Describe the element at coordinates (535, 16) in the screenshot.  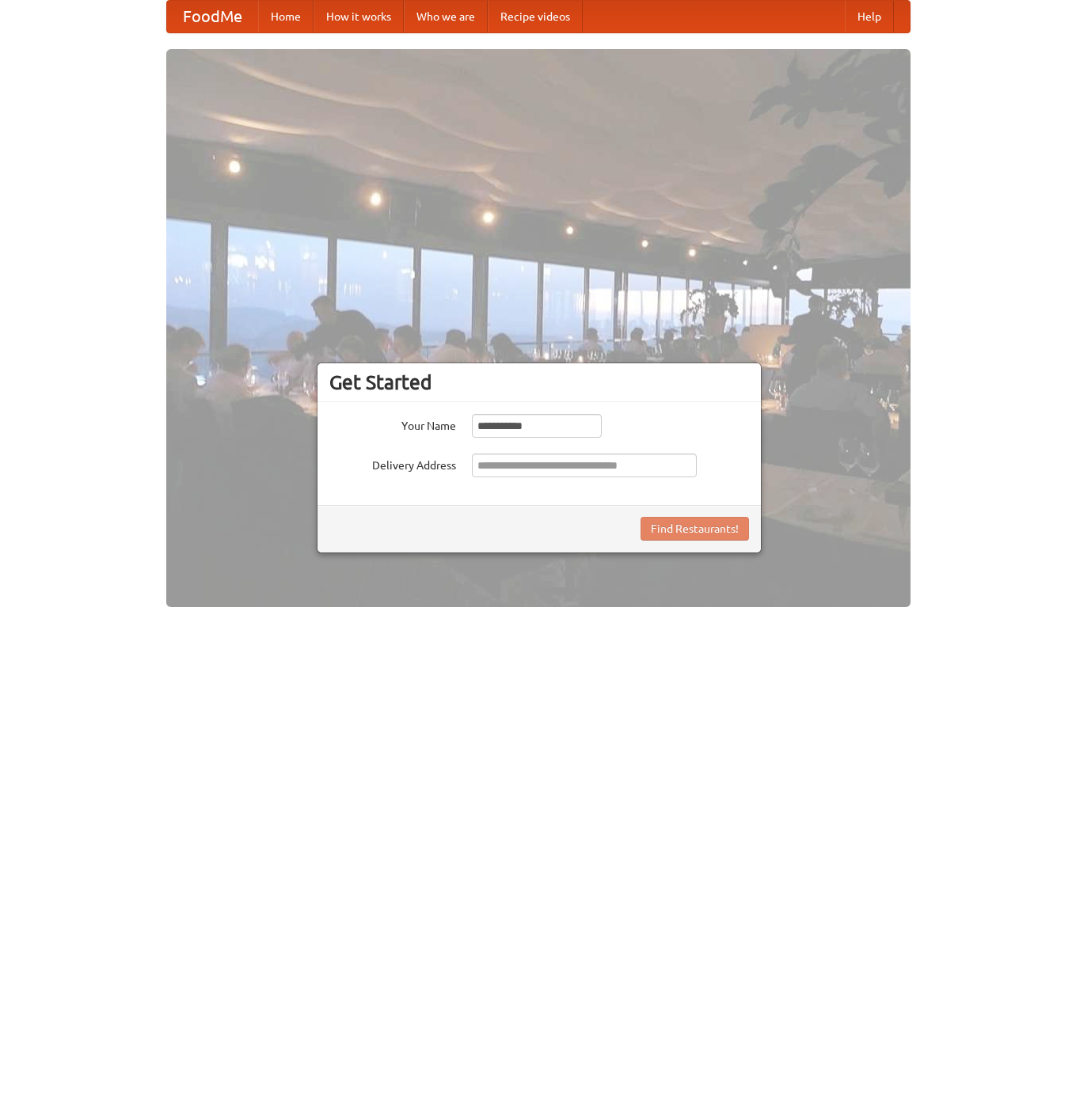
I see `a: Recipe videos` at that location.